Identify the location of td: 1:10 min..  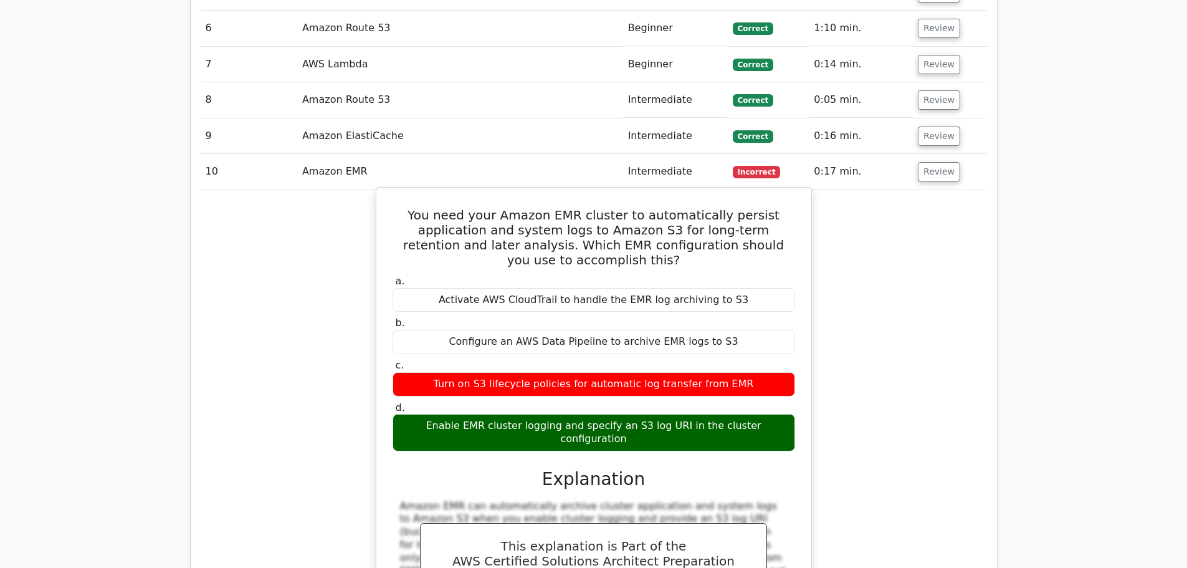
(861, 28).